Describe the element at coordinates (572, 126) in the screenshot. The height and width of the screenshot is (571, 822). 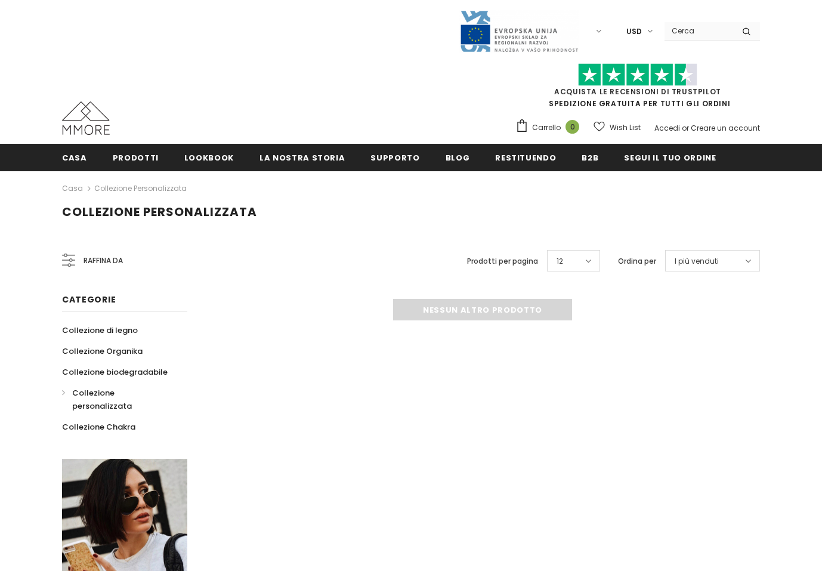
I see `span: 0` at that location.